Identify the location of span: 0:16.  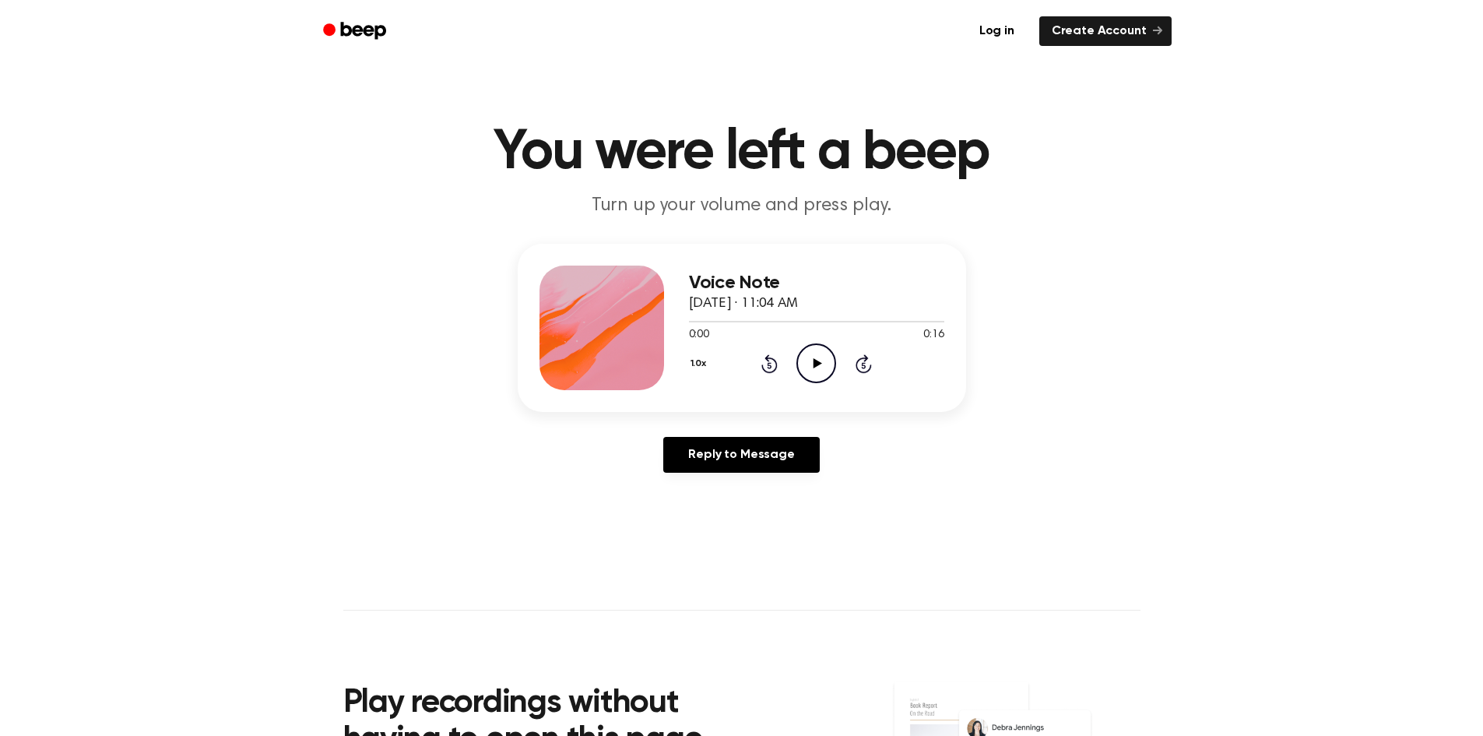
(933, 335).